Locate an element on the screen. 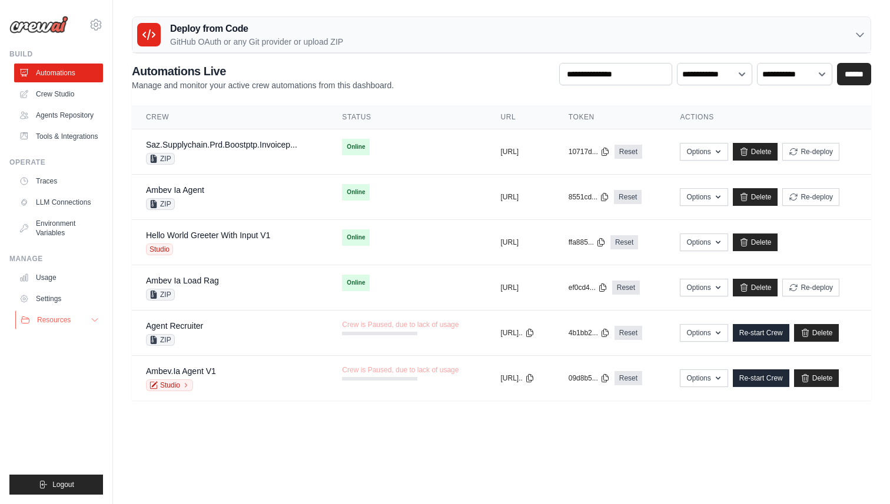  button: Logout is located at coordinates (56, 485).